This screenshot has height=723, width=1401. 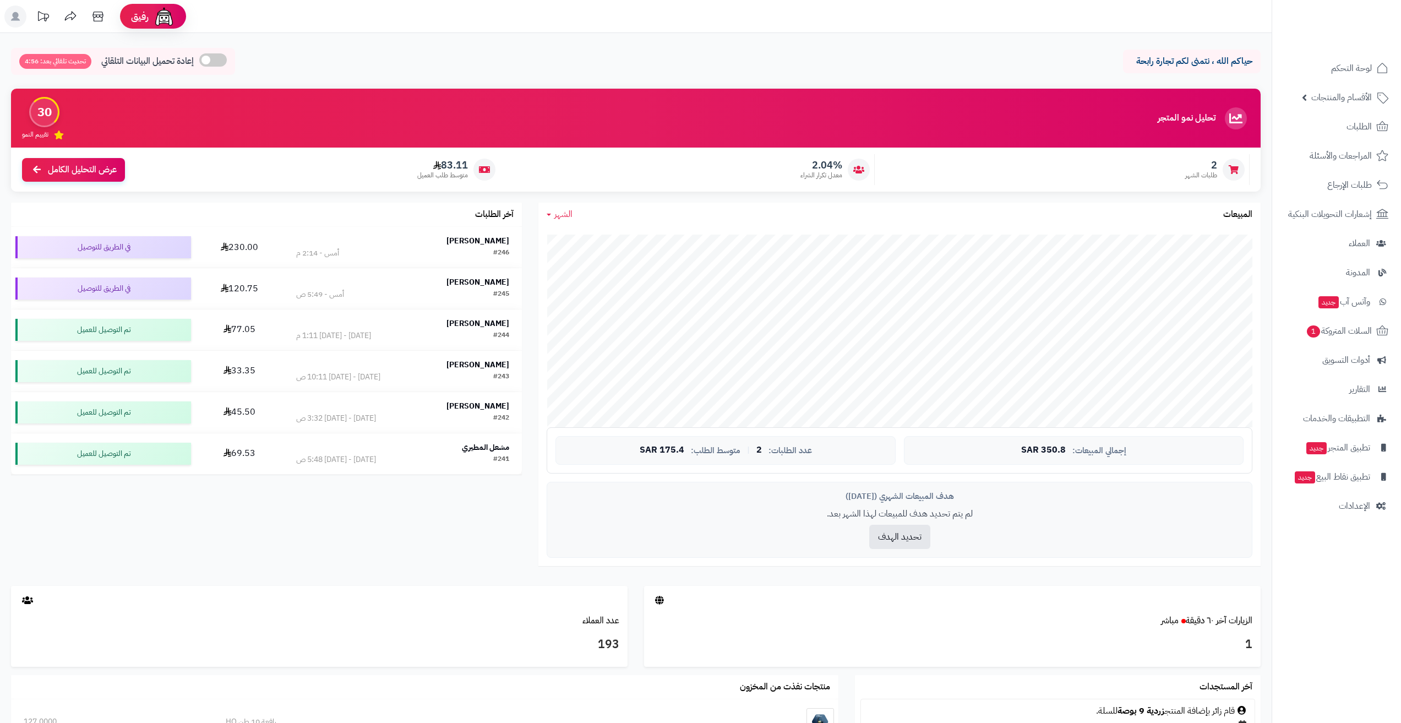 What do you see at coordinates (318, 253) in the screenshot?
I see `div: أمس - 2:14 م` at bounding box center [318, 253].